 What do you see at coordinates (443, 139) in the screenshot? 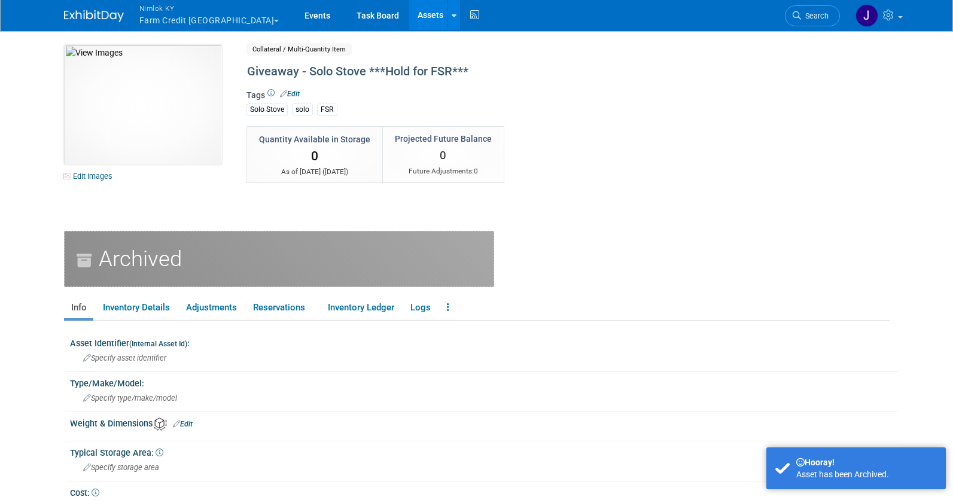
I see `div: Projected Future Balance` at bounding box center [443, 139].